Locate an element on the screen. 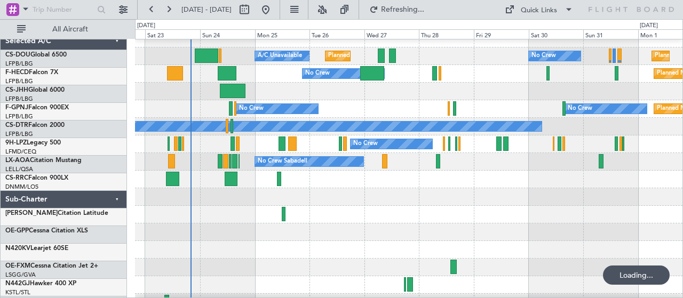 The image size is (683, 298). div: No Crew Sabadell is located at coordinates (282, 162).